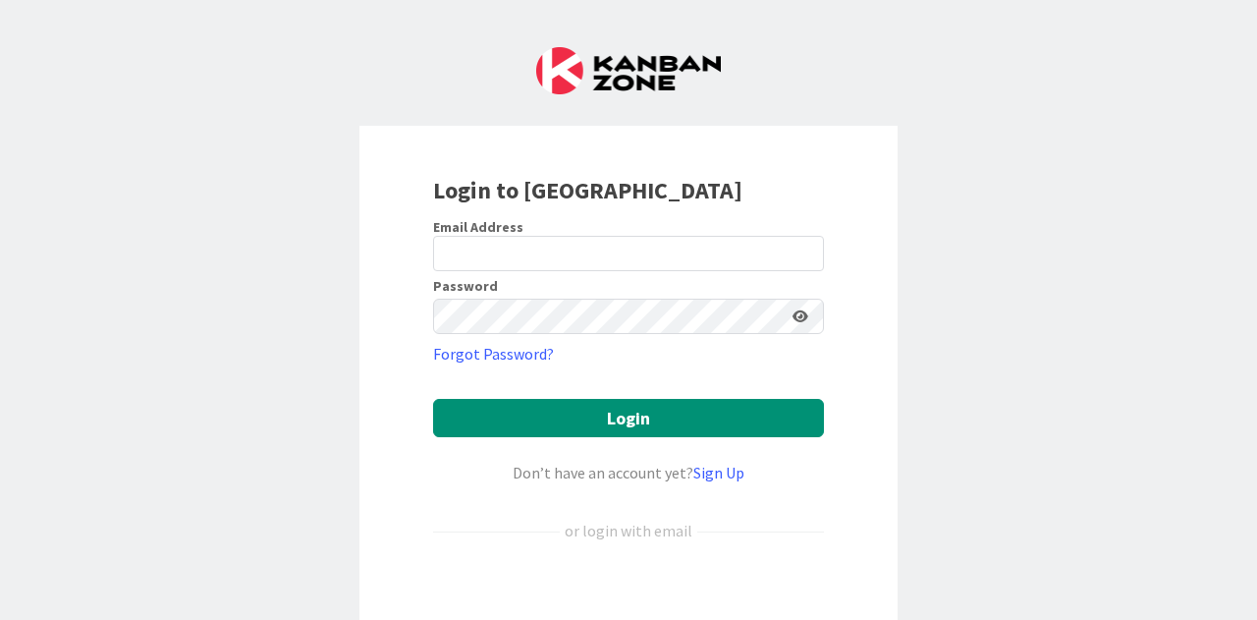 This screenshot has width=1257, height=620. Describe the element at coordinates (478, 227) in the screenshot. I see `label: Email Address` at that location.